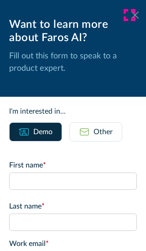 The width and height of the screenshot is (146, 251). What do you see at coordinates (103, 132) in the screenshot?
I see `div: Other` at bounding box center [103, 132].